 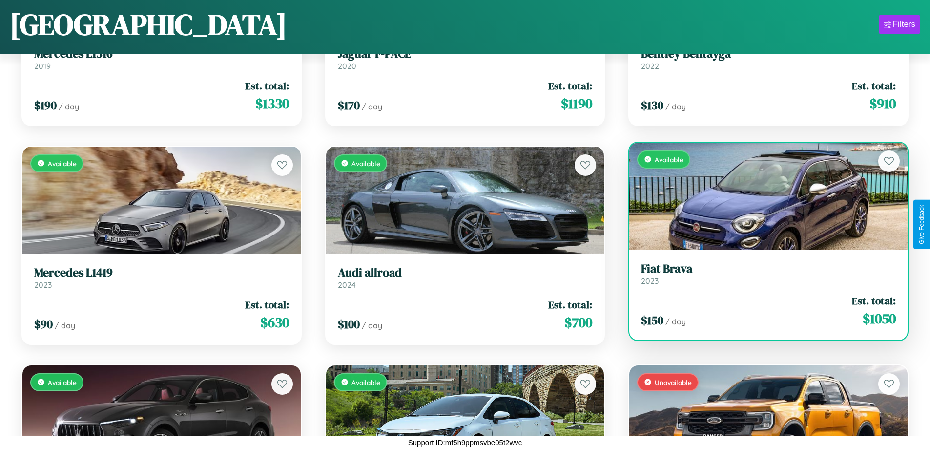 What do you see at coordinates (465, 54) in the screenshot?
I see `h3: Jaguar F-PACE` at bounding box center [465, 54].